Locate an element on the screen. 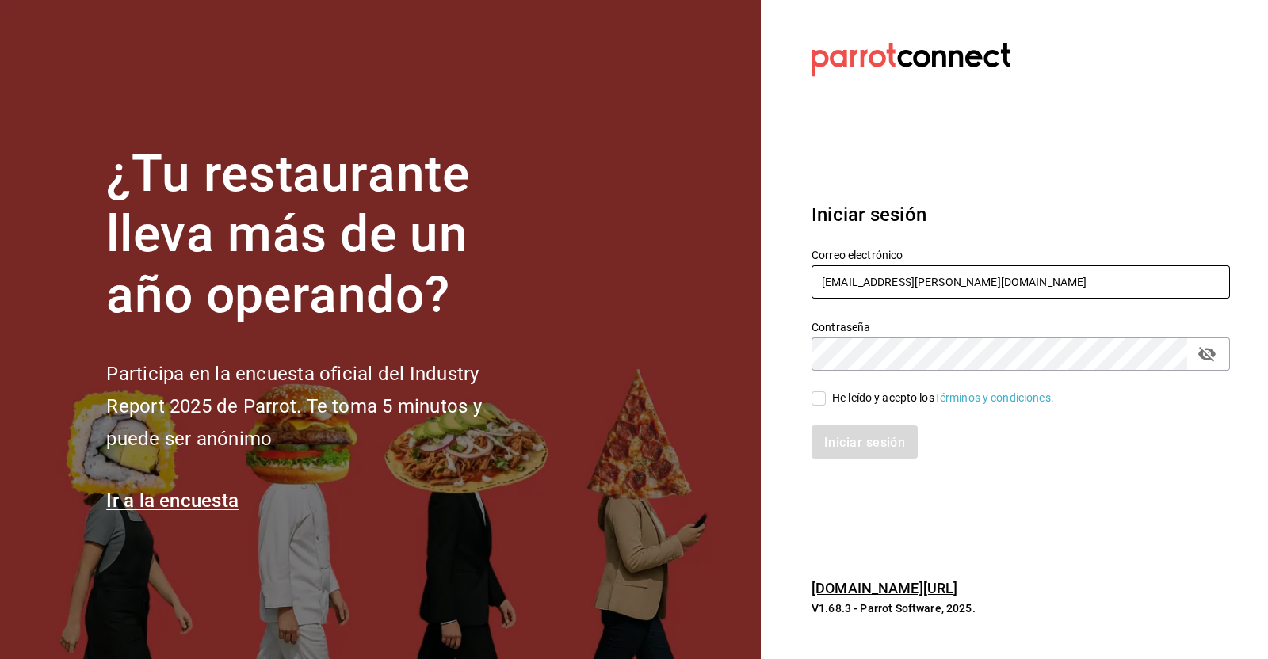 Image resolution: width=1268 pixels, height=659 pixels. font: Ir a la encuesta is located at coordinates (172, 501).